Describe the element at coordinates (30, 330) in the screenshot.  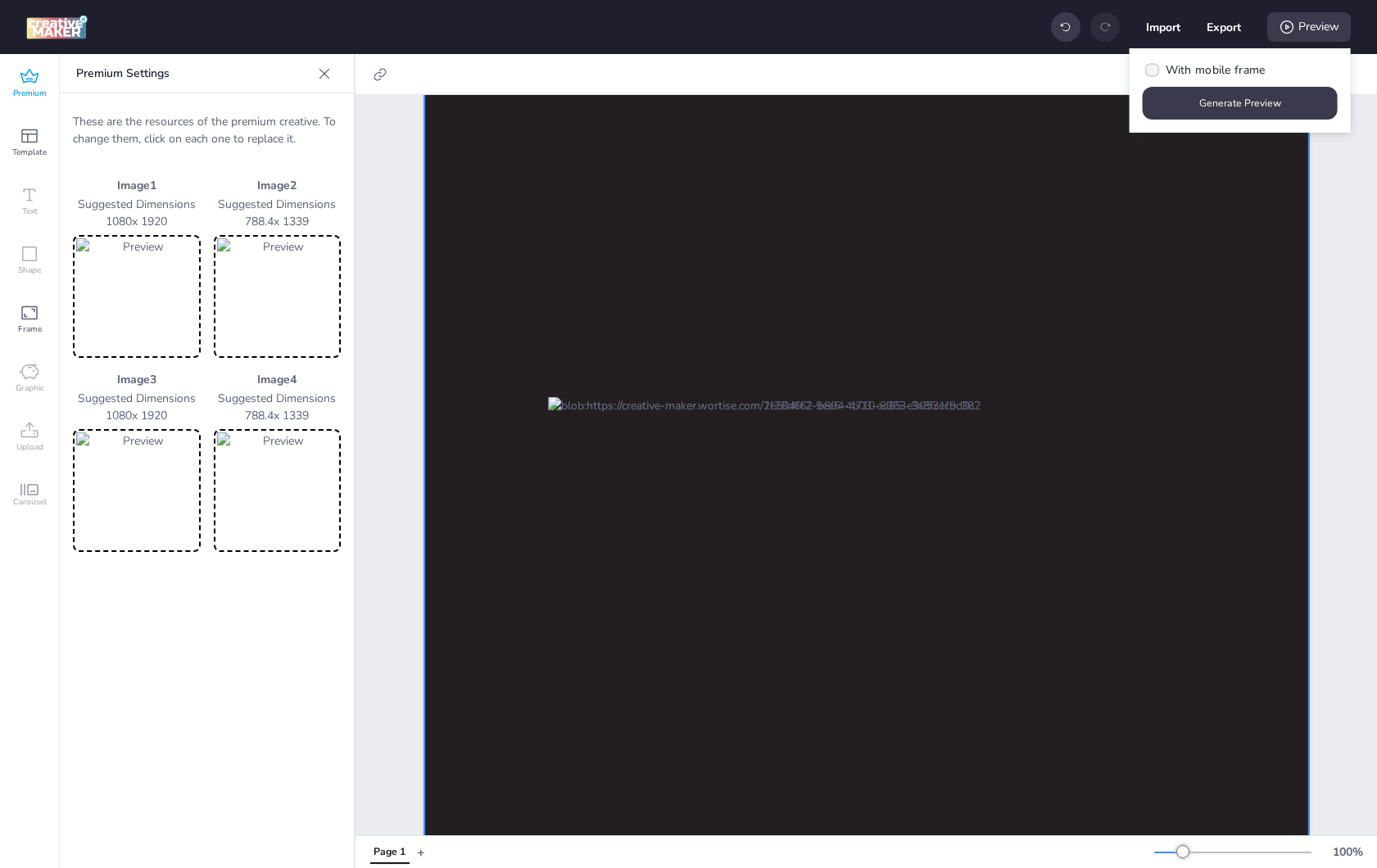
I see `span: Frame` at that location.